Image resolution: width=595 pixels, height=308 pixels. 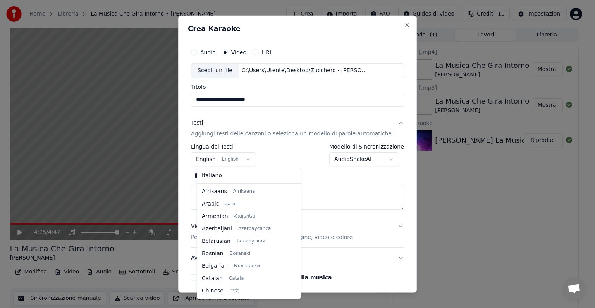 What do you see at coordinates (216, 241) in the screenshot?
I see `span: Belarusian` at bounding box center [216, 241].